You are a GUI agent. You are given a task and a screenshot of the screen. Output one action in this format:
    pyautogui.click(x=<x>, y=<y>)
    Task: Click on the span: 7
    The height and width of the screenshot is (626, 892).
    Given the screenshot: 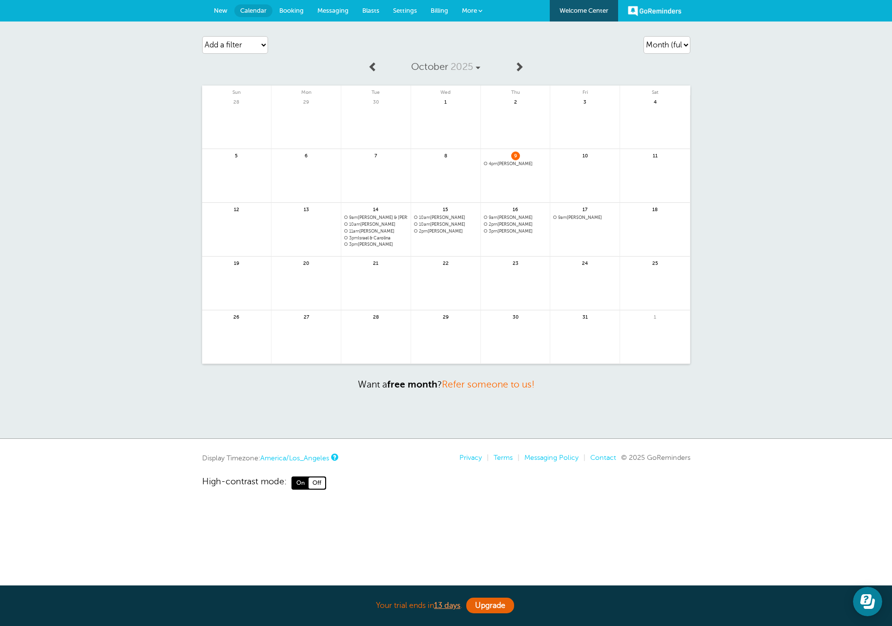 What is the action you would take?
    pyautogui.click(x=376, y=155)
    